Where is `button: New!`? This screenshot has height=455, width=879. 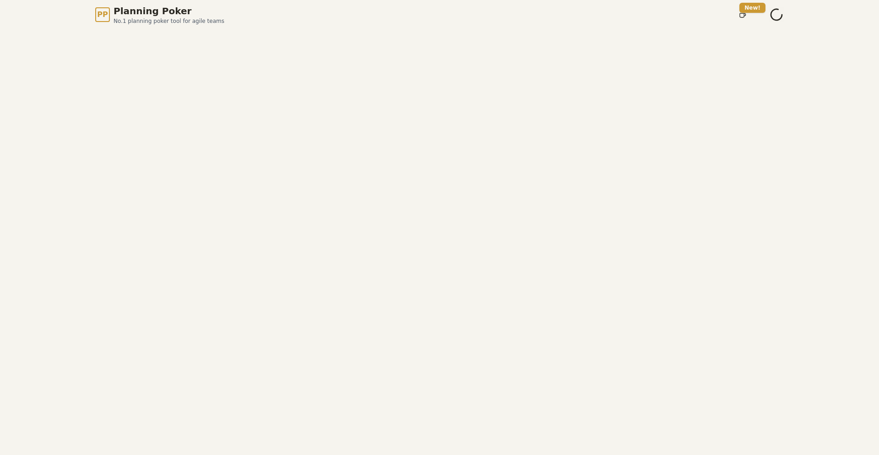 button: New! is located at coordinates (743, 15).